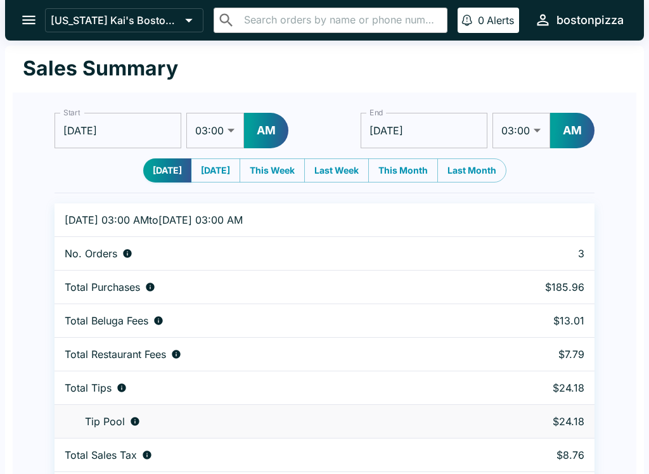  I want to click on input: Choose date, selected date is Sep 10, 2025, so click(118, 131).